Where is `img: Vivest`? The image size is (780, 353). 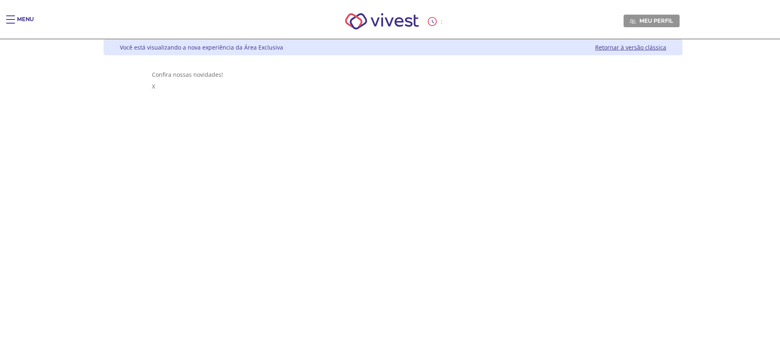 img: Vivest is located at coordinates (382, 21).